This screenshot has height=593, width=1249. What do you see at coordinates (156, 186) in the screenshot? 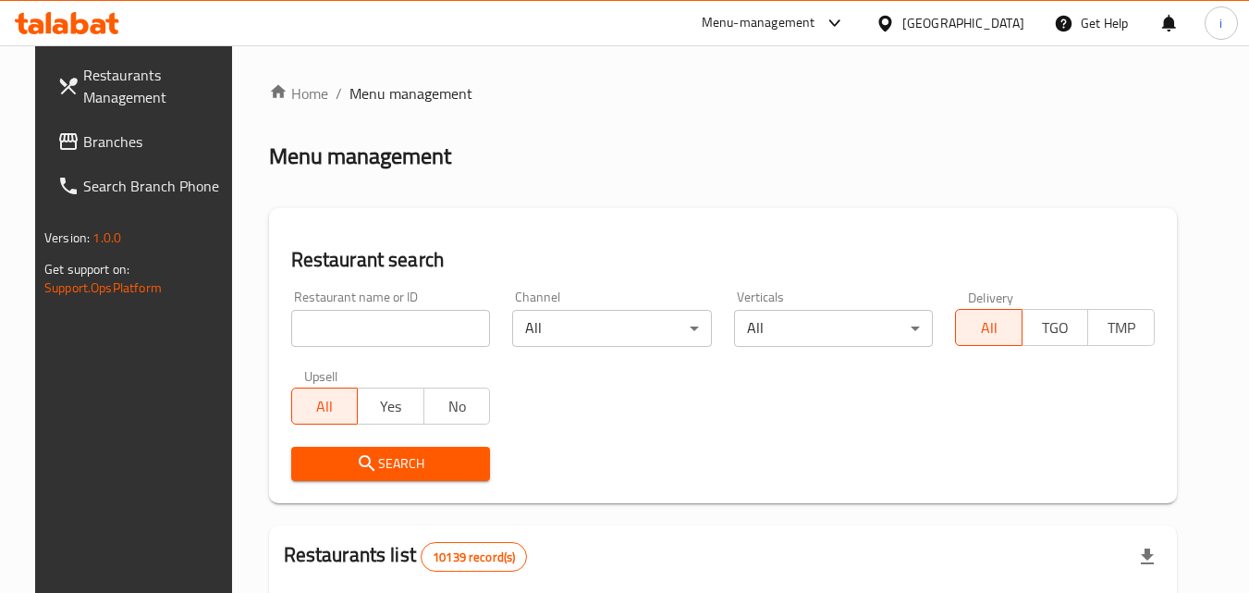
I see `span: Search Branch Phone` at bounding box center [156, 186].